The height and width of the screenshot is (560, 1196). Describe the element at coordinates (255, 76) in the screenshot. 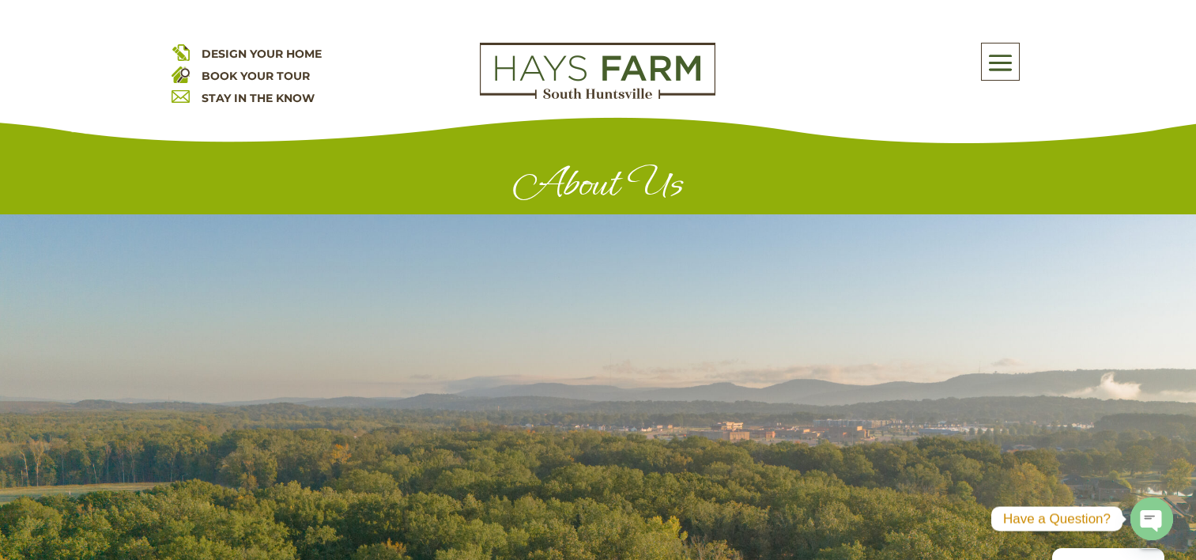

I see `a: BOOK YOUR TOUR` at that location.